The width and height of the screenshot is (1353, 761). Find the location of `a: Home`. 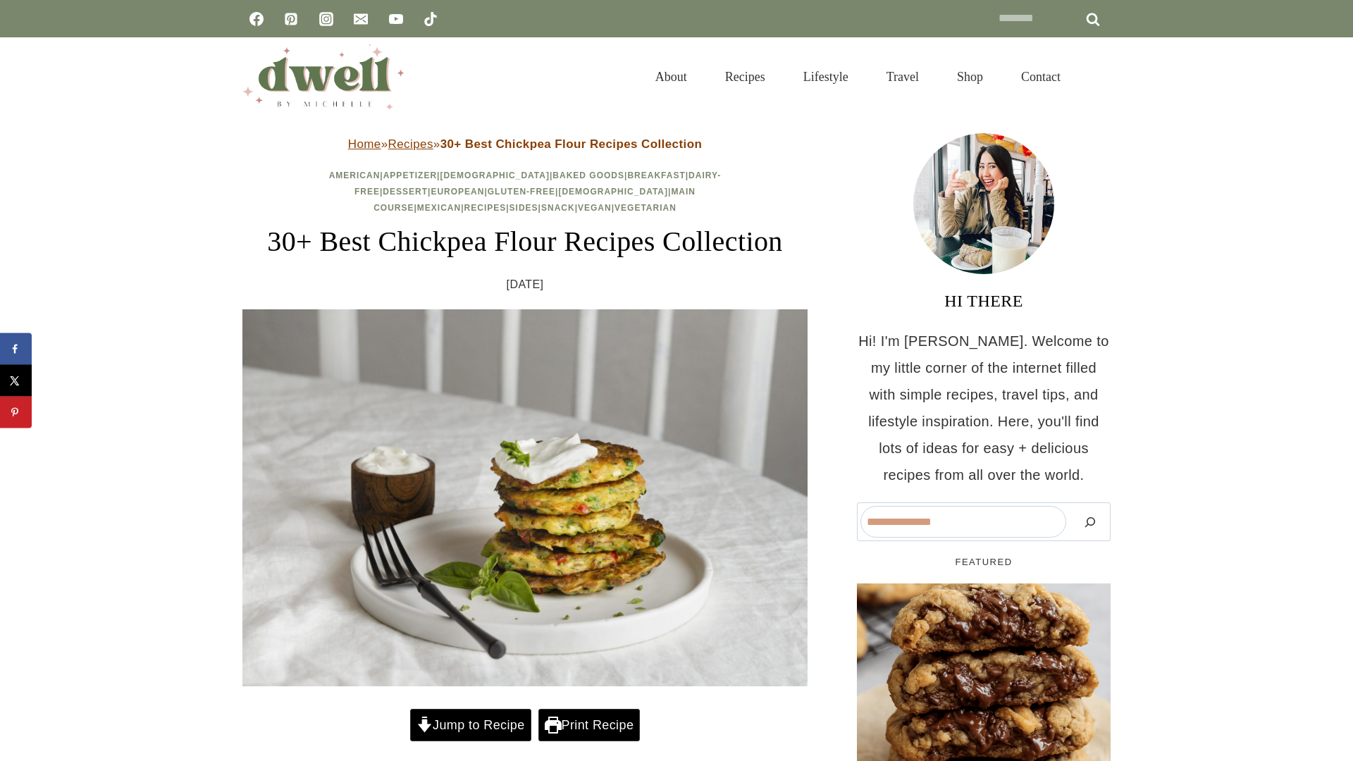

a: Home is located at coordinates (364, 144).